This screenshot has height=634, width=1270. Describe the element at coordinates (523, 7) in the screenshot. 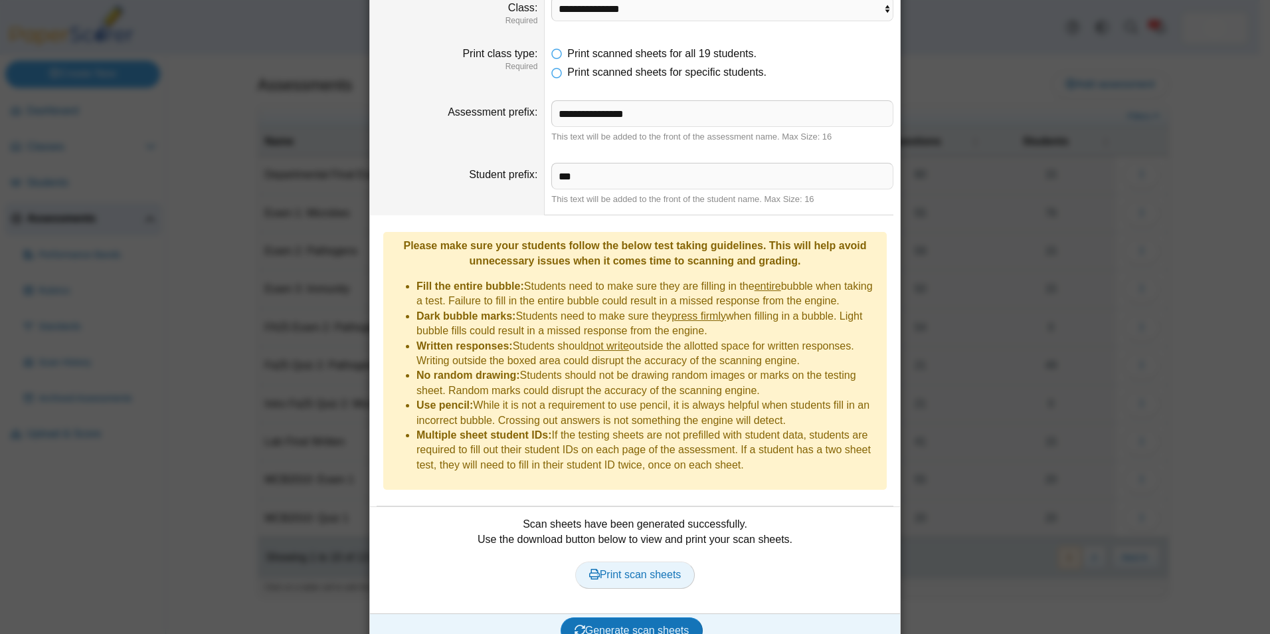

I see `label: Class` at that location.